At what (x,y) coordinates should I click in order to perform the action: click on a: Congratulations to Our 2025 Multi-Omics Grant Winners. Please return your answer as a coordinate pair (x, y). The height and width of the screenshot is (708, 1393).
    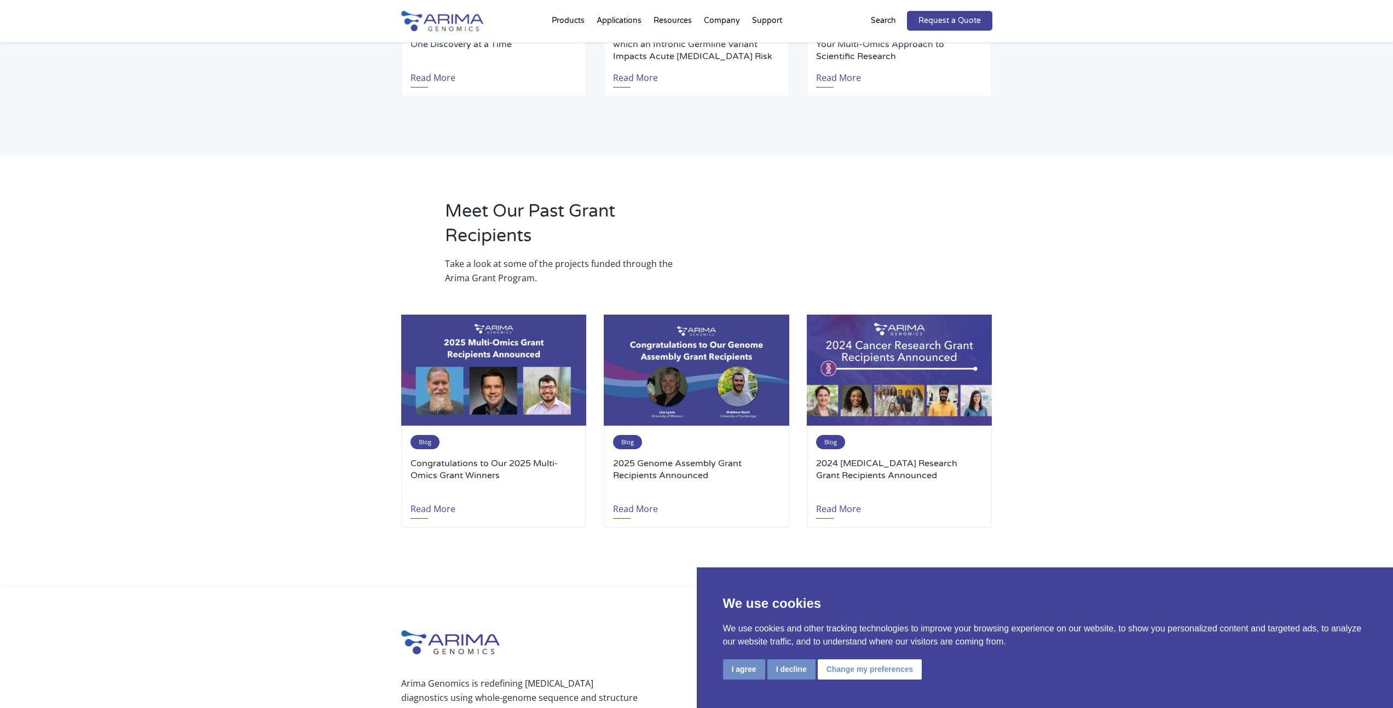
    Looking at the image, I should click on (494, 476).